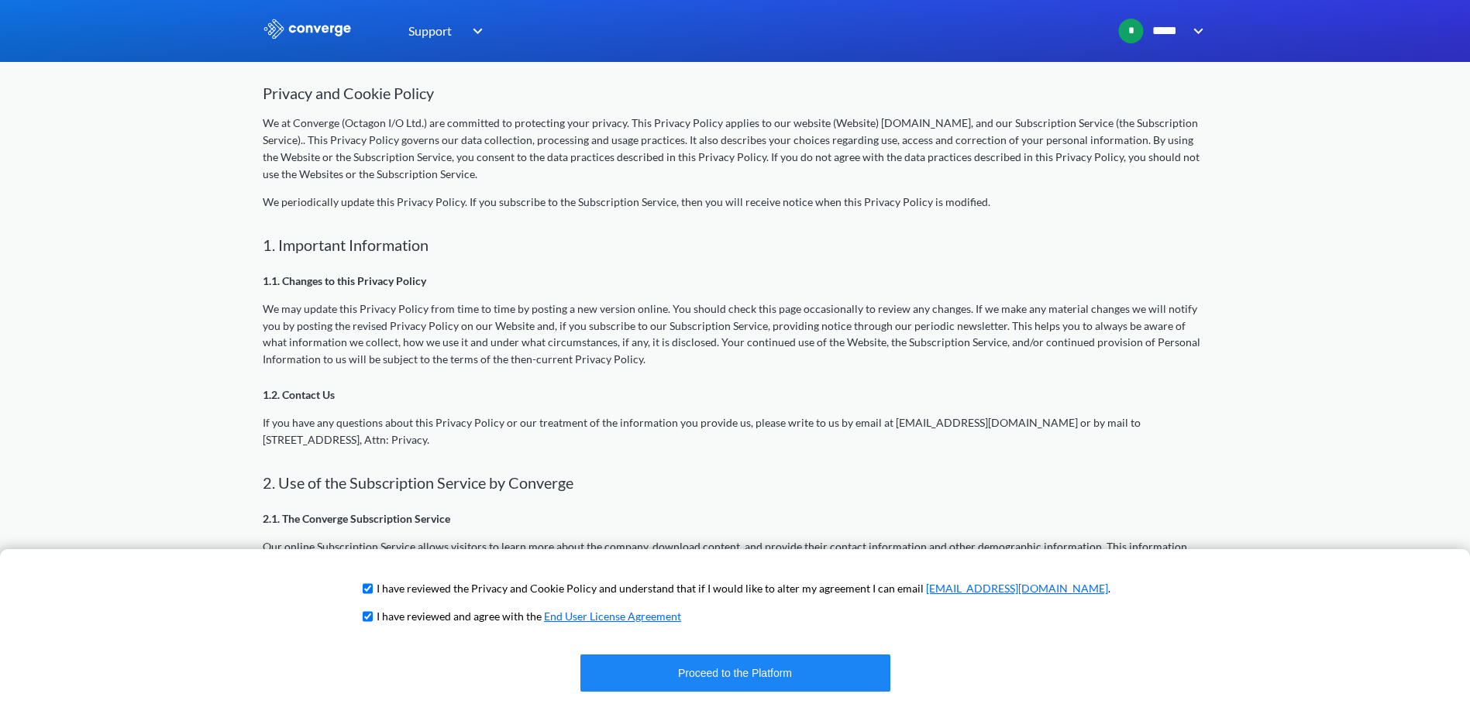  I want to click on p: We may update this Privacy Policy from time to time by posting a new version online. You should c..., so click(735, 335).